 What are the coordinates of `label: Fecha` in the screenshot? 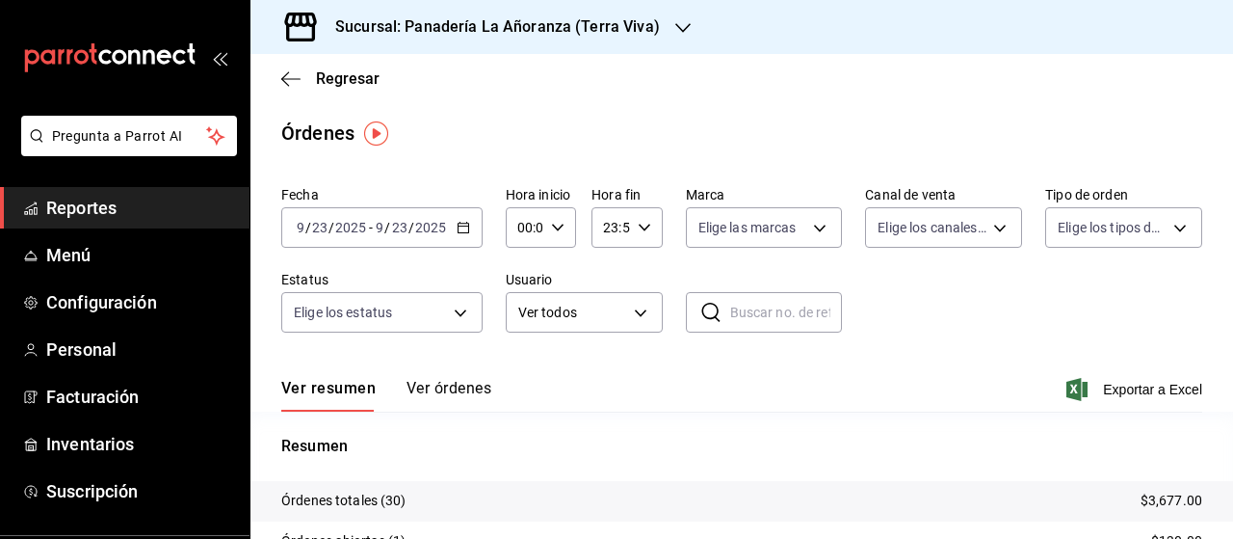 It's located at (382, 195).